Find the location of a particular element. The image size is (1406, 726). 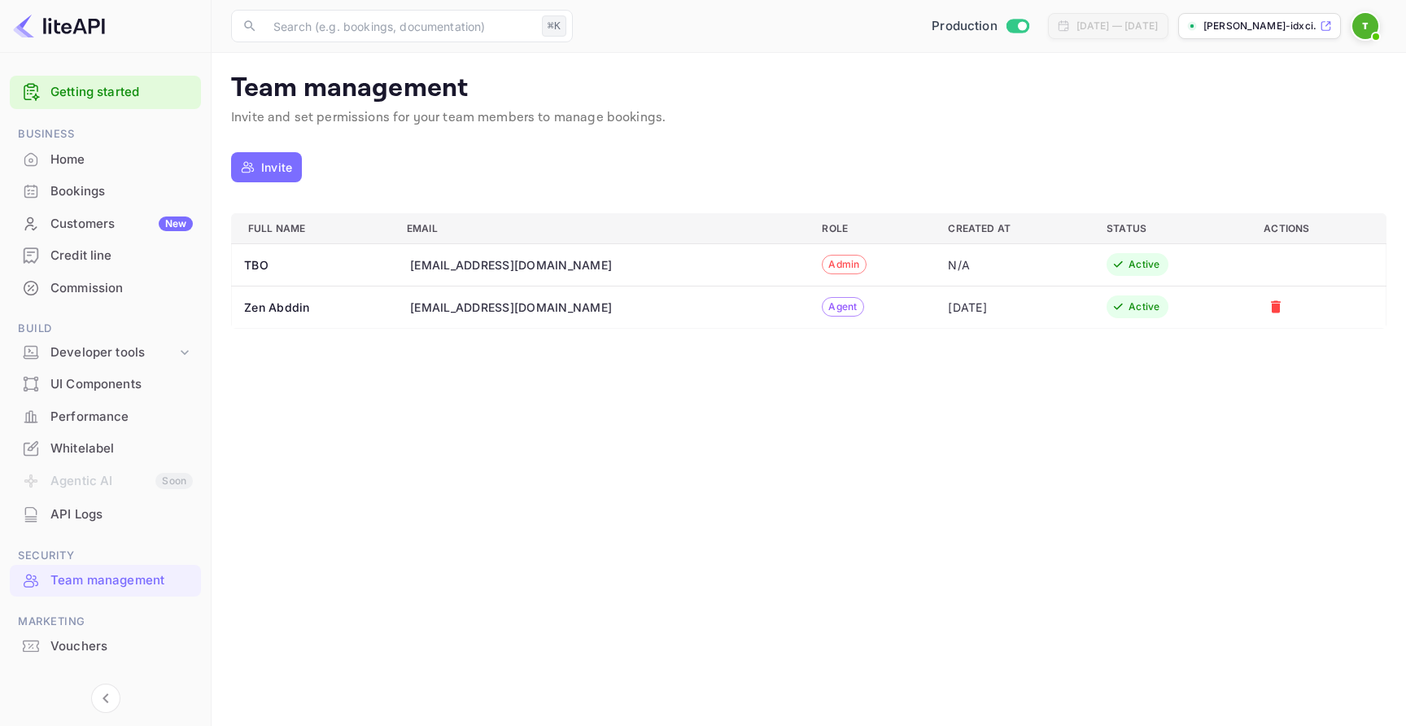

span: Admin is located at coordinates (844, 264).